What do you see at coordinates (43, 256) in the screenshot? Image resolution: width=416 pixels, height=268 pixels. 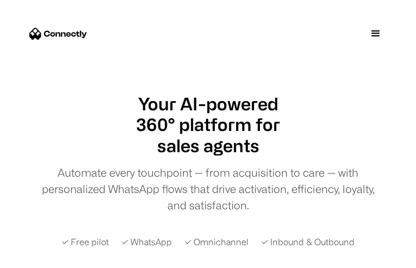 I see `ul: Language list` at bounding box center [43, 256].